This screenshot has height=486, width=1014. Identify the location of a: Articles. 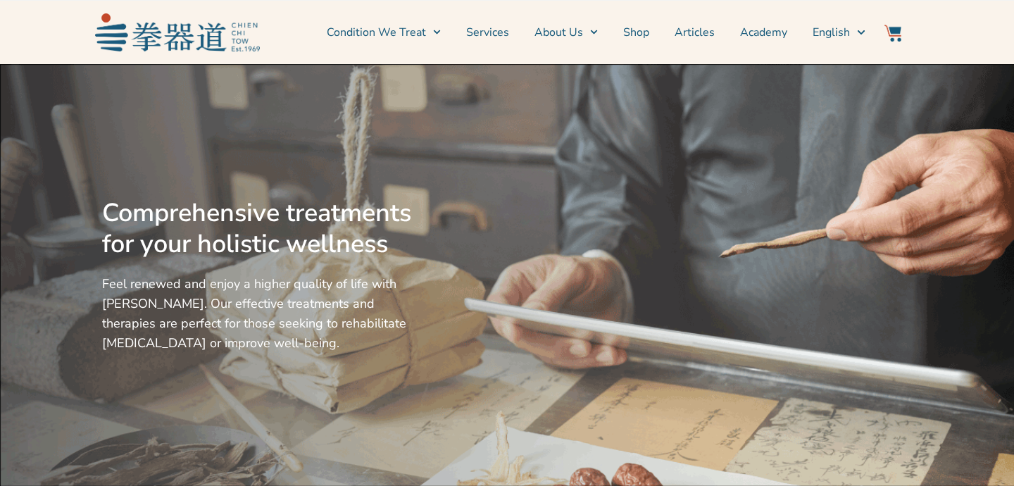
(694, 32).